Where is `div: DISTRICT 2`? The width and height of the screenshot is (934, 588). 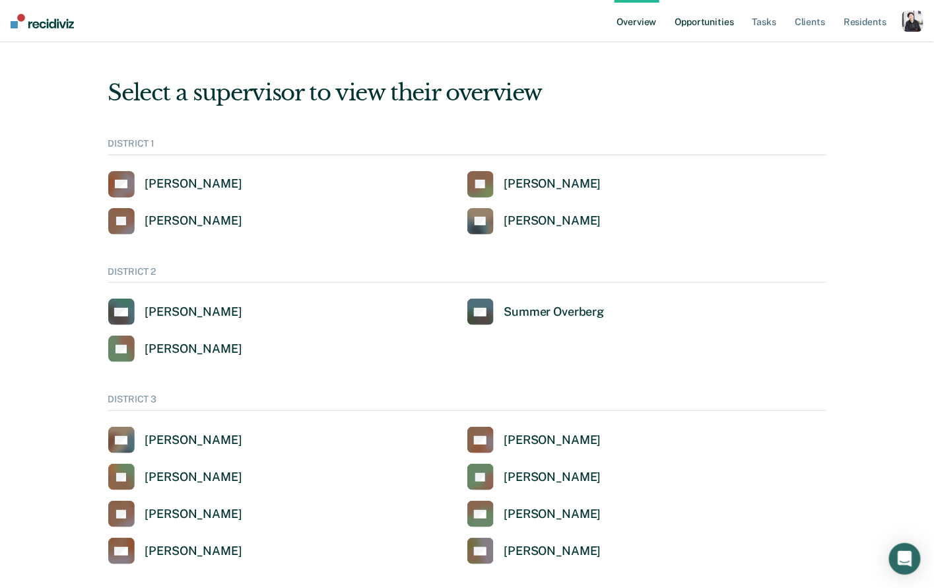 div: DISTRICT 2 is located at coordinates (468, 275).